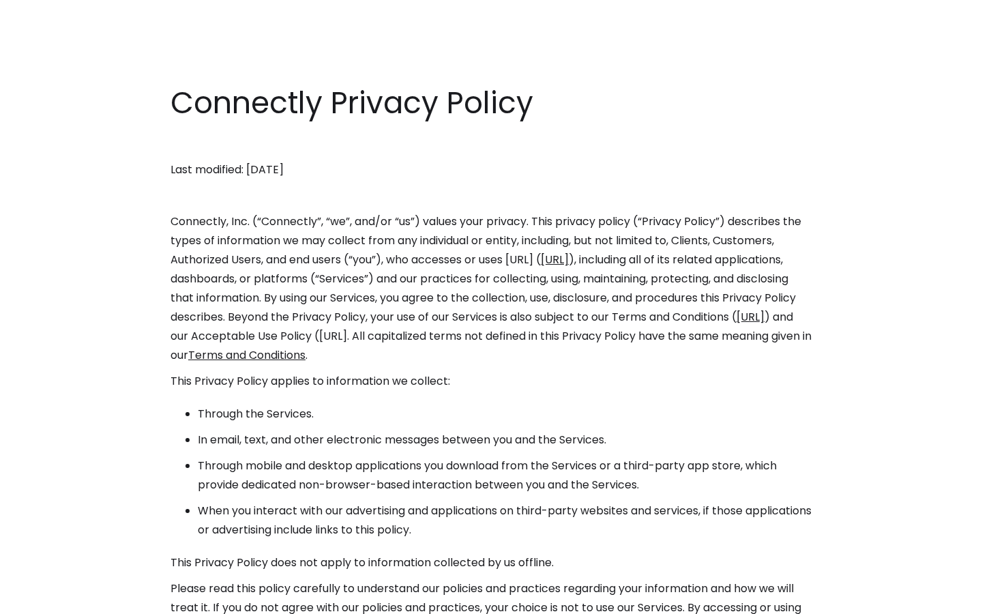  I want to click on li: Through mobile and desktop applications you download from the Services or a third-party app store..., so click(505, 476).